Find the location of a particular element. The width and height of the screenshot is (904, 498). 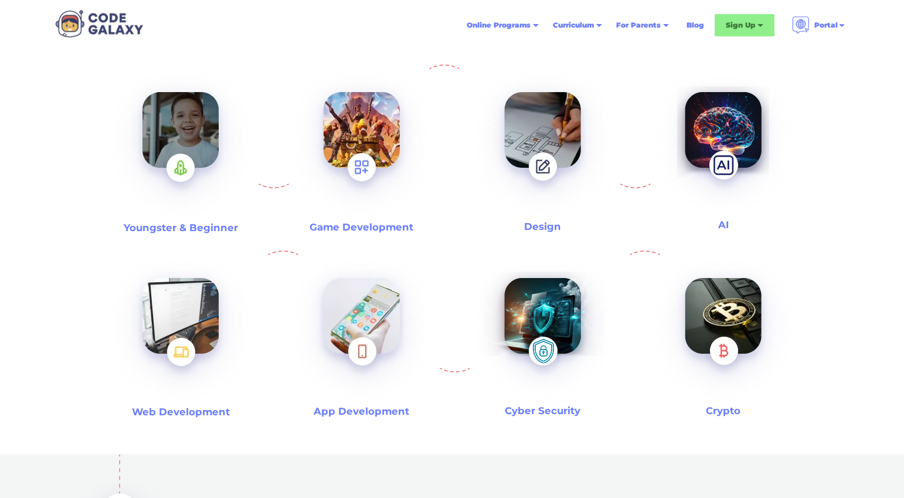

h3: Cyber Security is located at coordinates (542, 410).